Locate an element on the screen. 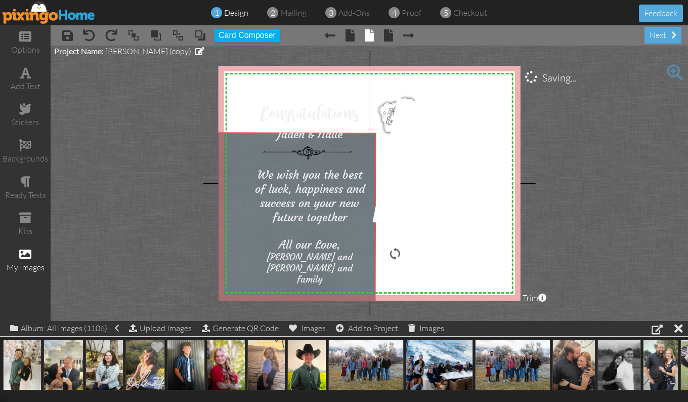  div: Upload Images is located at coordinates (160, 328).